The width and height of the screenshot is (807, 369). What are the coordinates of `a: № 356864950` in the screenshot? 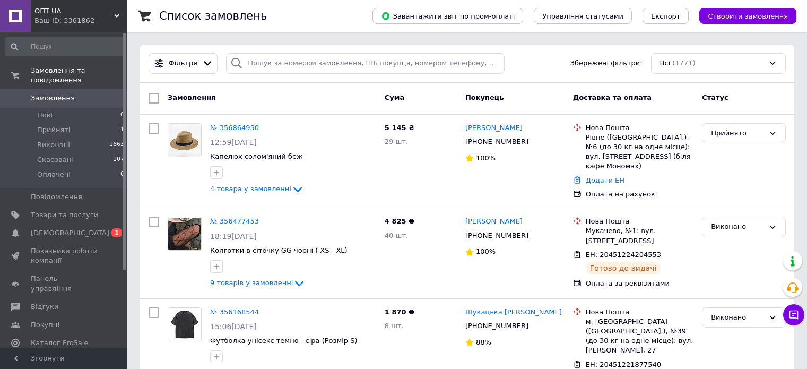 It's located at (235, 127).